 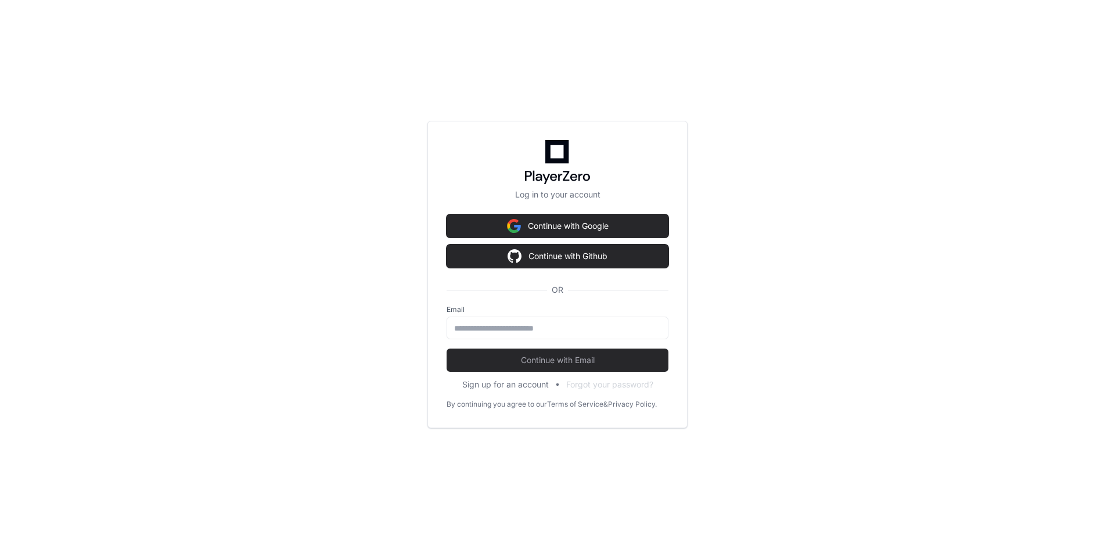 What do you see at coordinates (557, 290) in the screenshot?
I see `span: OR` at bounding box center [557, 290].